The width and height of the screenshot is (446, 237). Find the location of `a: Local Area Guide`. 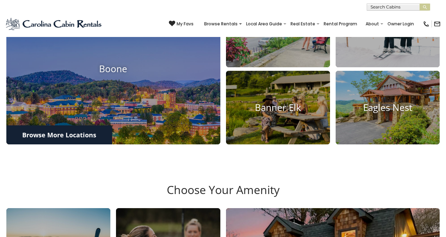

a: Local Area Guide is located at coordinates (264, 24).